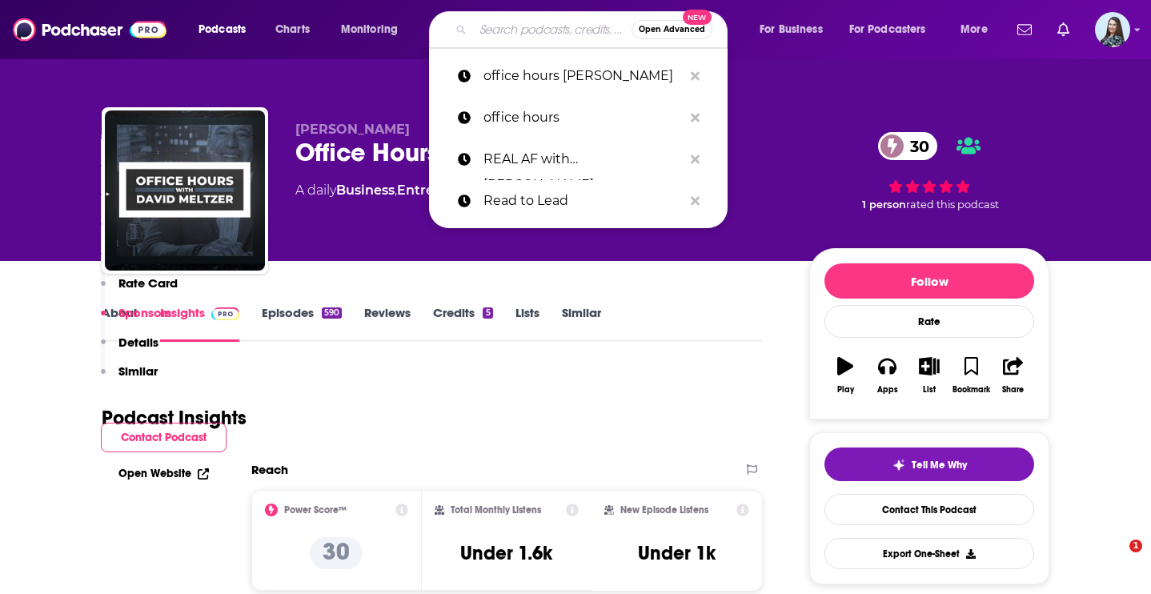  I want to click on p: Read to Lead, so click(583, 201).